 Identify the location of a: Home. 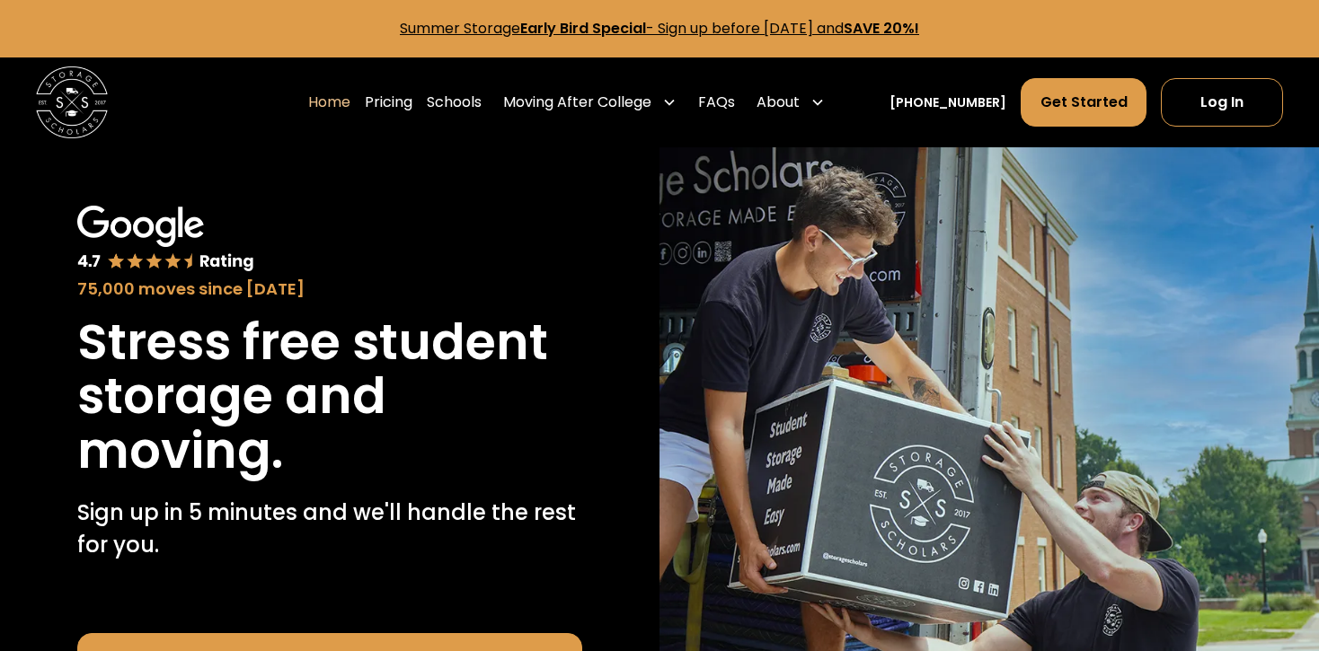
(329, 102).